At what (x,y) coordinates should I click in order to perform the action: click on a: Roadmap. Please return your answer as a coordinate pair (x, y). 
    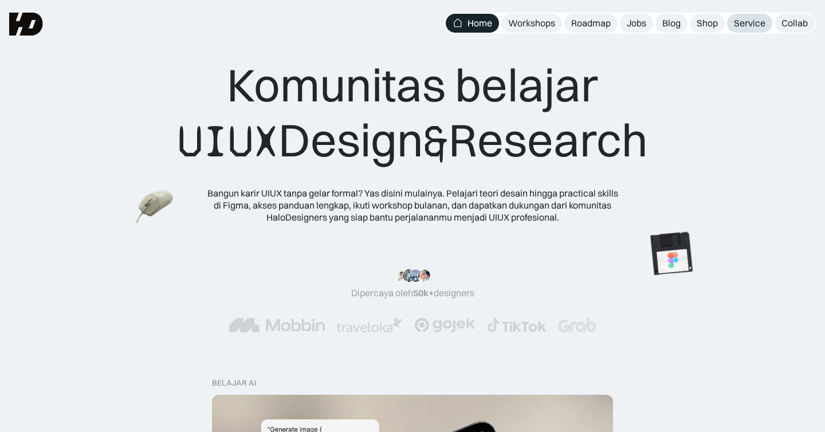
    Looking at the image, I should click on (591, 23).